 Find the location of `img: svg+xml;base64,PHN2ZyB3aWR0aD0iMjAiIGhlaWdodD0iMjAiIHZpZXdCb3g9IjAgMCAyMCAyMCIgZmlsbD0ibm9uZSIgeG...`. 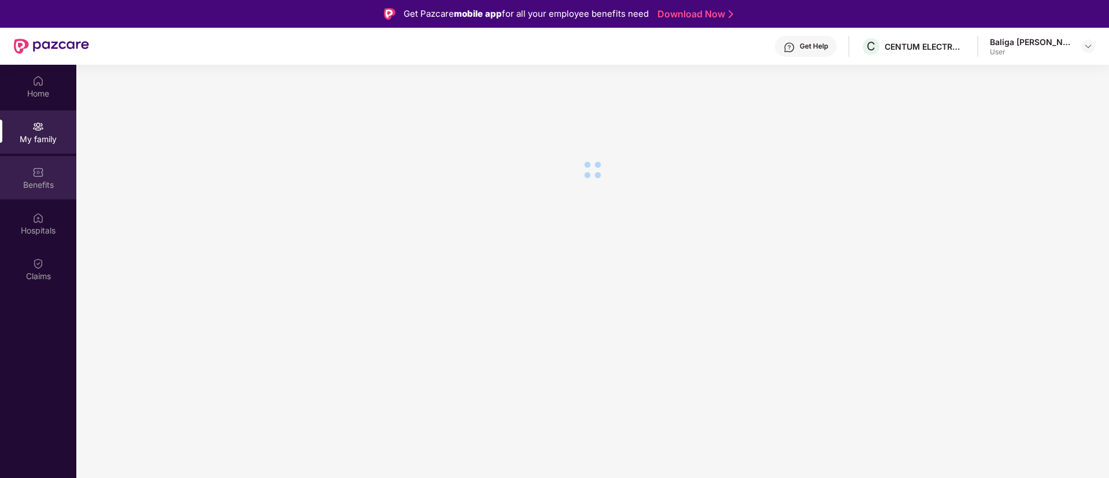

img: svg+xml;base64,PHN2ZyB3aWR0aD0iMjAiIGhlaWdodD0iMjAiIHZpZXdCb3g9IjAgMCAyMCAyMCIgZmlsbD0ibm9uZSIgeG... is located at coordinates (38, 127).